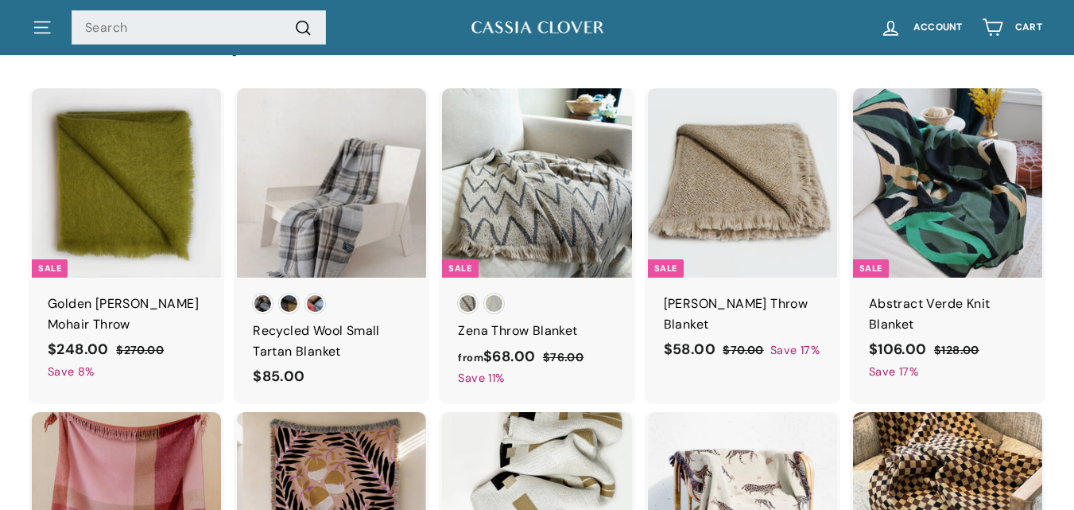 The height and width of the screenshot is (510, 1074). I want to click on div: Abstract Verde Knit Blanket, so click(948, 313).